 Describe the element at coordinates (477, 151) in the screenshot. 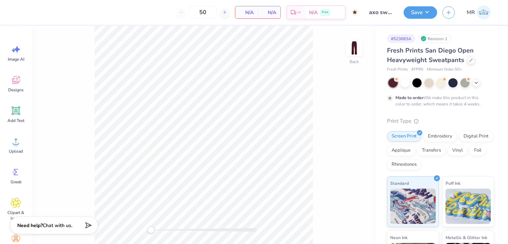

I see `div: Foil` at that location.